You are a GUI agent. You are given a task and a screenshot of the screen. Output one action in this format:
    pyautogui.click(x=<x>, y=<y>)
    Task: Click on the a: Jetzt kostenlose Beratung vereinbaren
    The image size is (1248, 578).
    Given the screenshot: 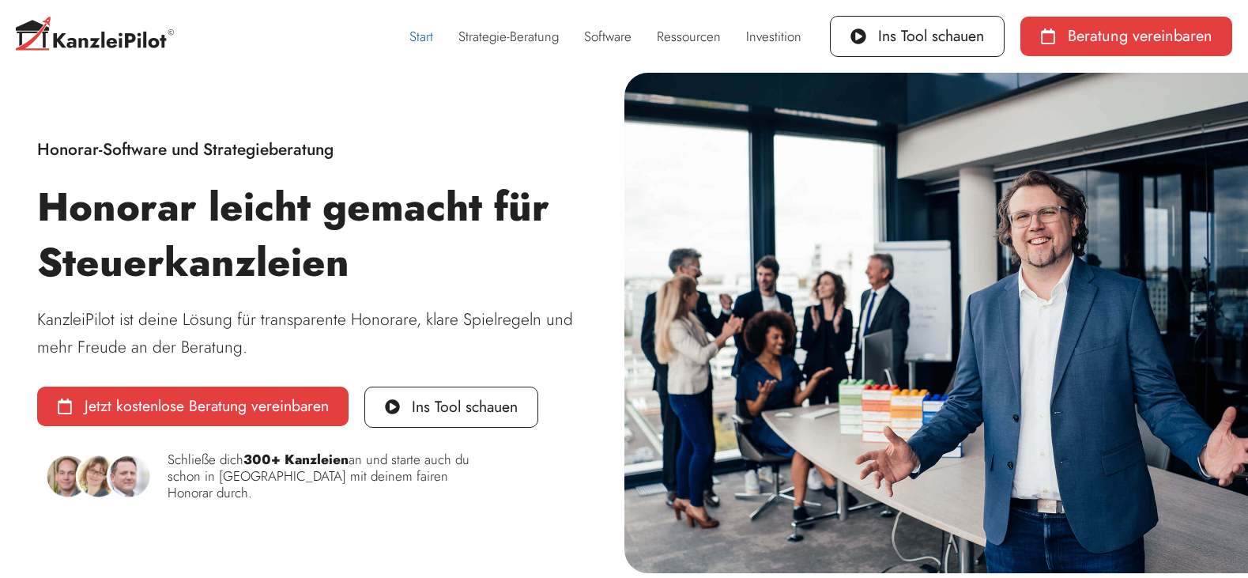 What is the action you would take?
    pyautogui.click(x=193, y=406)
    